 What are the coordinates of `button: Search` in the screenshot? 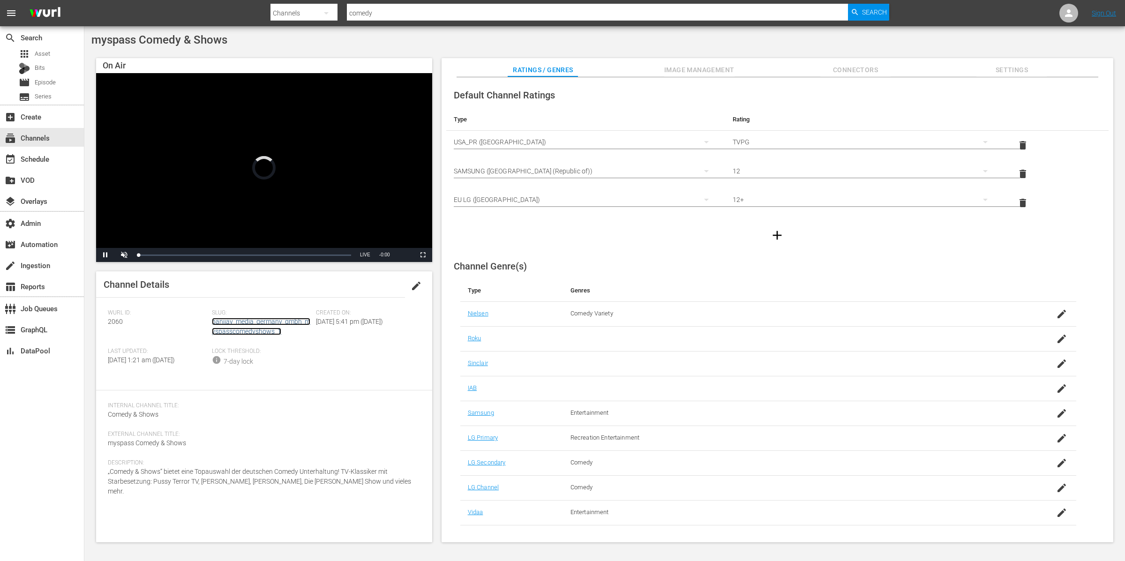 It's located at (869, 12).